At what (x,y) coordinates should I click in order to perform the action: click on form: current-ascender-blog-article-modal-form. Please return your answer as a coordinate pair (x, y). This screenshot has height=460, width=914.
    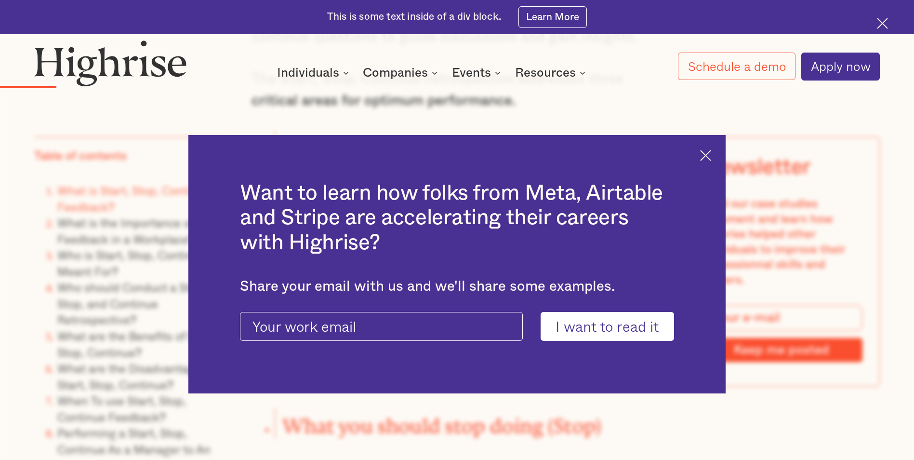
    Looking at the image, I should click on (457, 326).